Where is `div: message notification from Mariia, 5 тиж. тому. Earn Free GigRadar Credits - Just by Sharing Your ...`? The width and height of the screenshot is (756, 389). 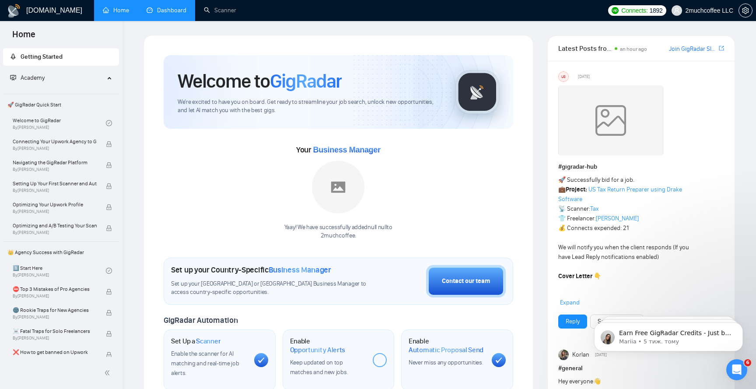
div: message notification from Mariia, 5 тиж. тому. Earn Free GigRadar Credits - Just by Sharing Your ... is located at coordinates (88, 33).